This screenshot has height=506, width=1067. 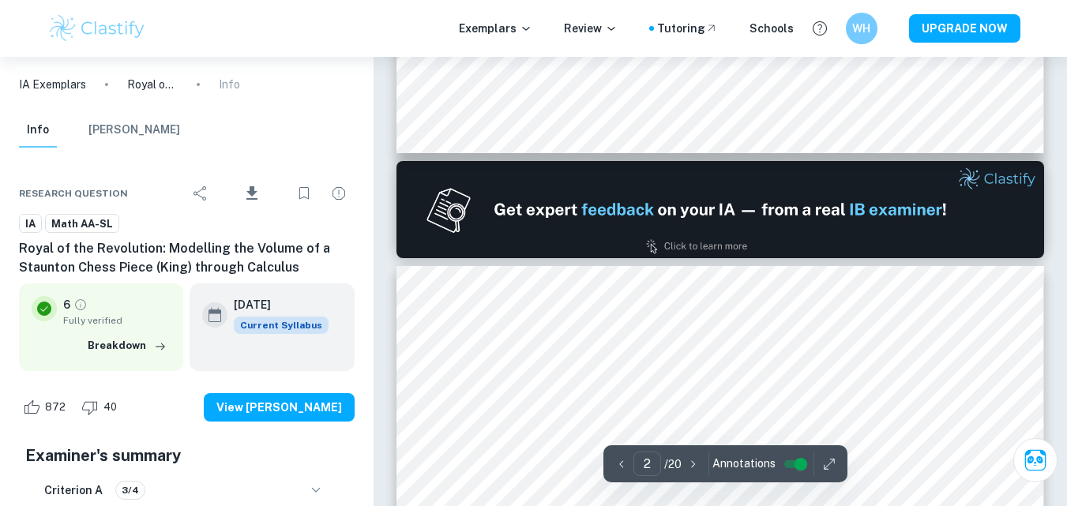 I want to click on button: Breakdown, so click(x=127, y=346).